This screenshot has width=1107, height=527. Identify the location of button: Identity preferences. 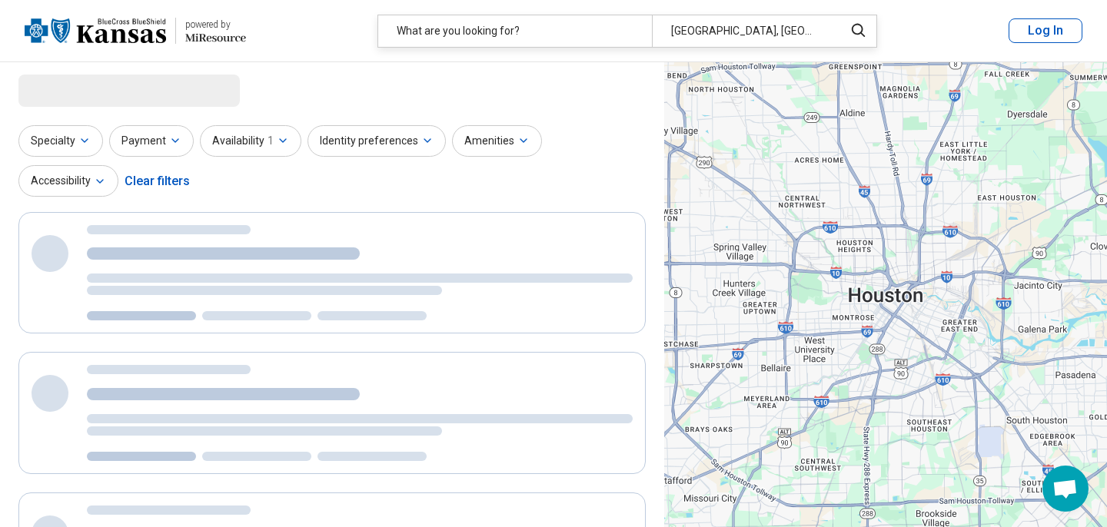
(377, 141).